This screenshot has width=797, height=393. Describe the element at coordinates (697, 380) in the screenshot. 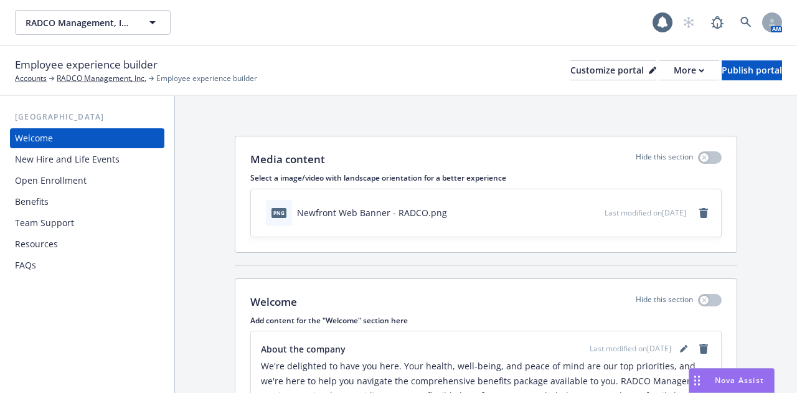

I see `div: Drag to move` at that location.